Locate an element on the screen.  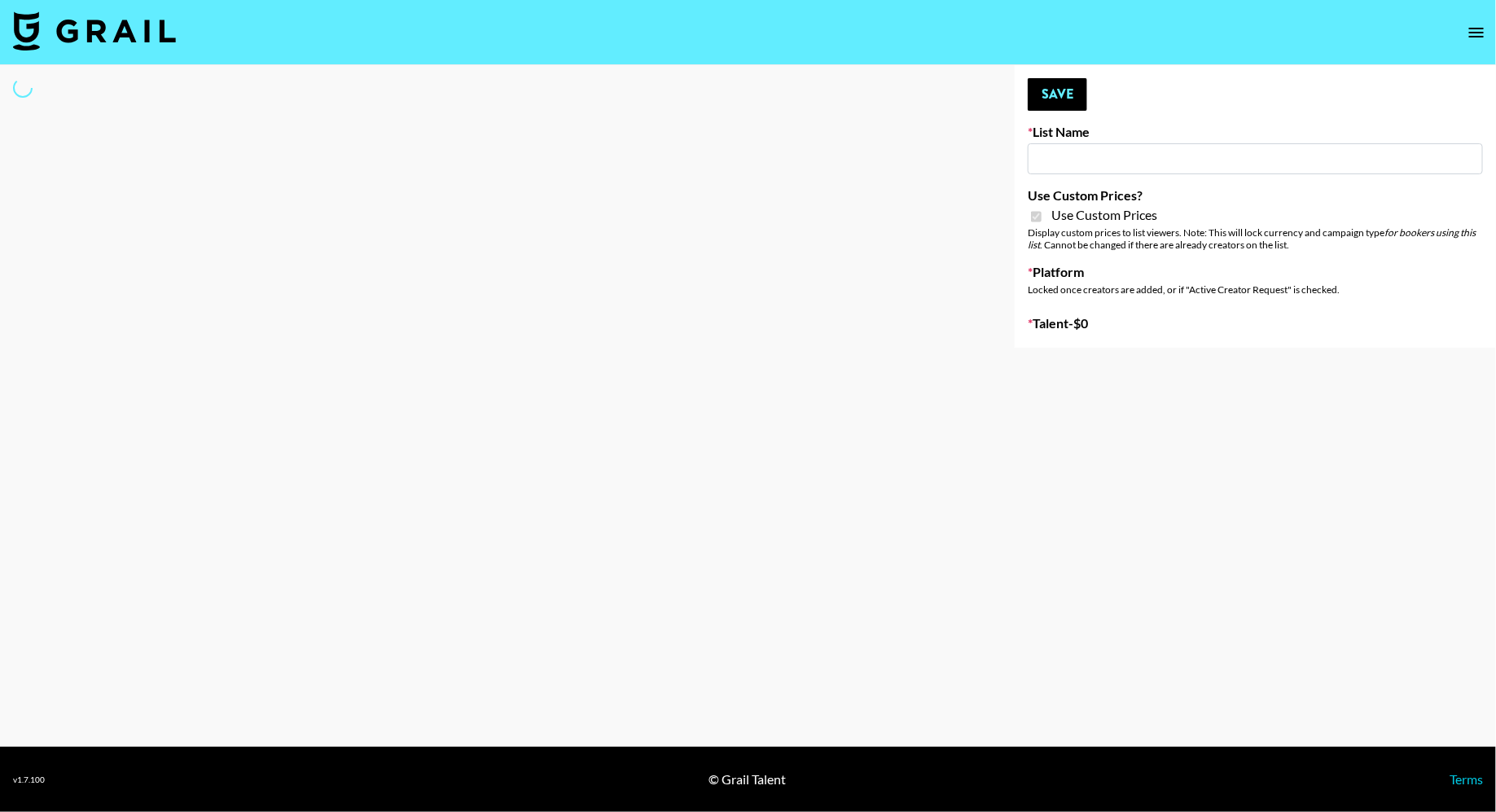
span: Use Custom Prices is located at coordinates (1104, 215).